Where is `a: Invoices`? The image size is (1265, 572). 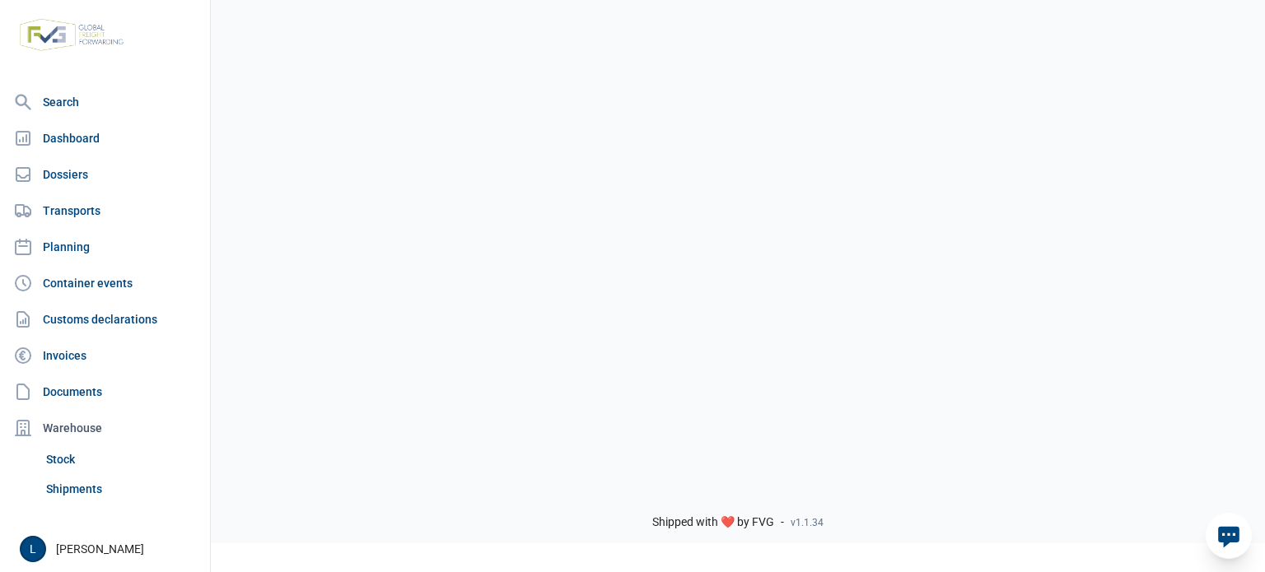
a: Invoices is located at coordinates (105, 356).